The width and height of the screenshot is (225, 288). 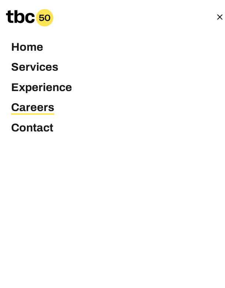 What do you see at coordinates (41, 88) in the screenshot?
I see `a: Experience` at bounding box center [41, 88].